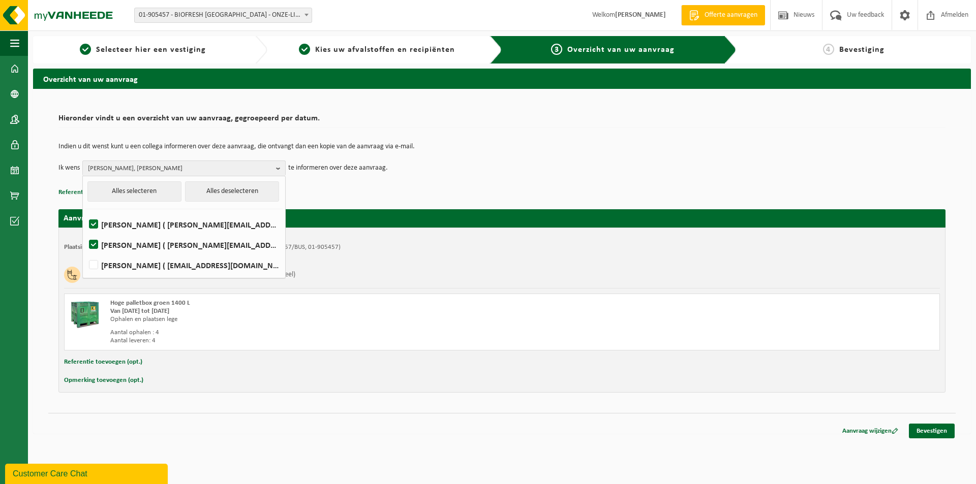 The image size is (976, 484). What do you see at coordinates (931, 431) in the screenshot?
I see `a: Bevestigen` at bounding box center [931, 431].